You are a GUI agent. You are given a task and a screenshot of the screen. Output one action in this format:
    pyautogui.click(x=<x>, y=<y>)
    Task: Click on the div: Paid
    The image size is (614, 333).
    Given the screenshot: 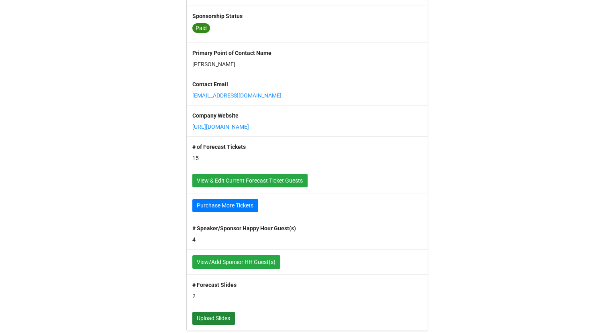 What is the action you would take?
    pyautogui.click(x=201, y=28)
    